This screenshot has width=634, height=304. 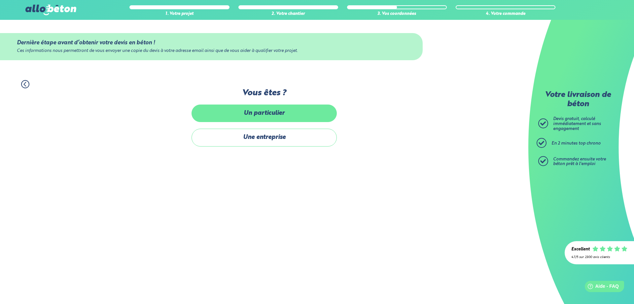 What do you see at coordinates (288, 14) in the screenshot?
I see `div: 2. Votre chantier` at bounding box center [288, 14].